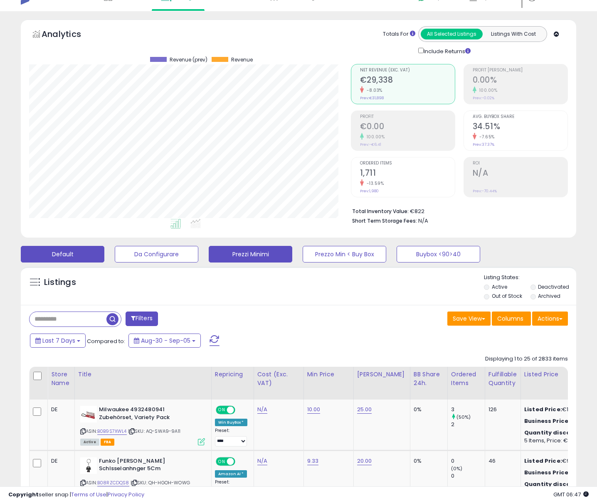 Image resolution: width=597 pixels, height=503 pixels. What do you see at coordinates (438, 254) in the screenshot?
I see `button: Buybox <90>40` at bounding box center [438, 254].